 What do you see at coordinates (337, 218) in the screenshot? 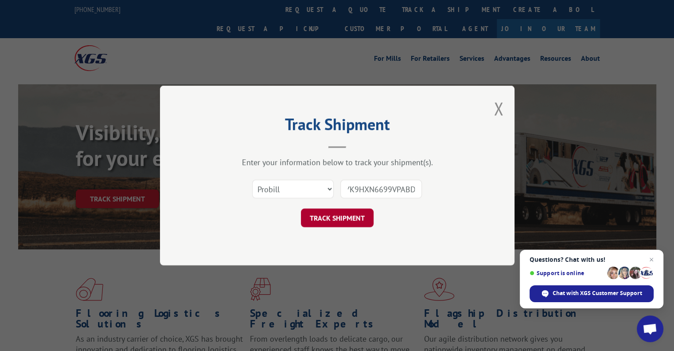
I see `button: TRACK SHIPMENT` at bounding box center [337, 218].